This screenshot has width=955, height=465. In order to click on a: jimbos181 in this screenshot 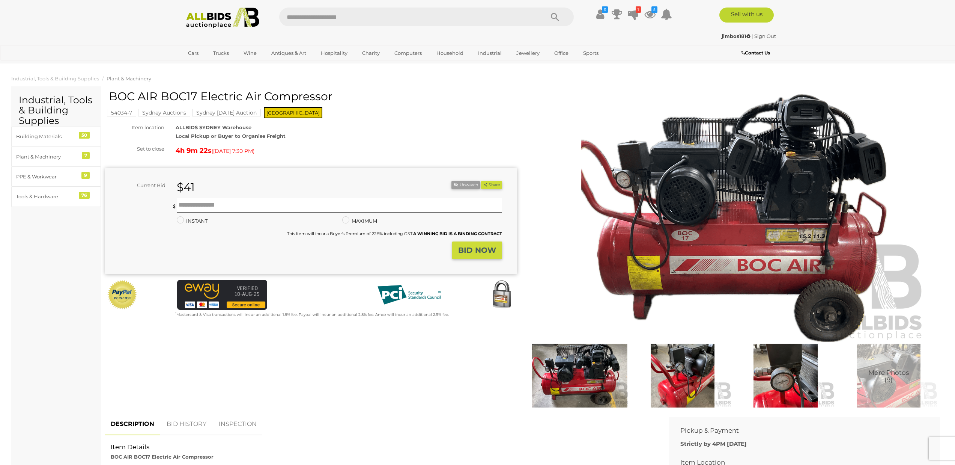, I will do `click(737, 36)`.